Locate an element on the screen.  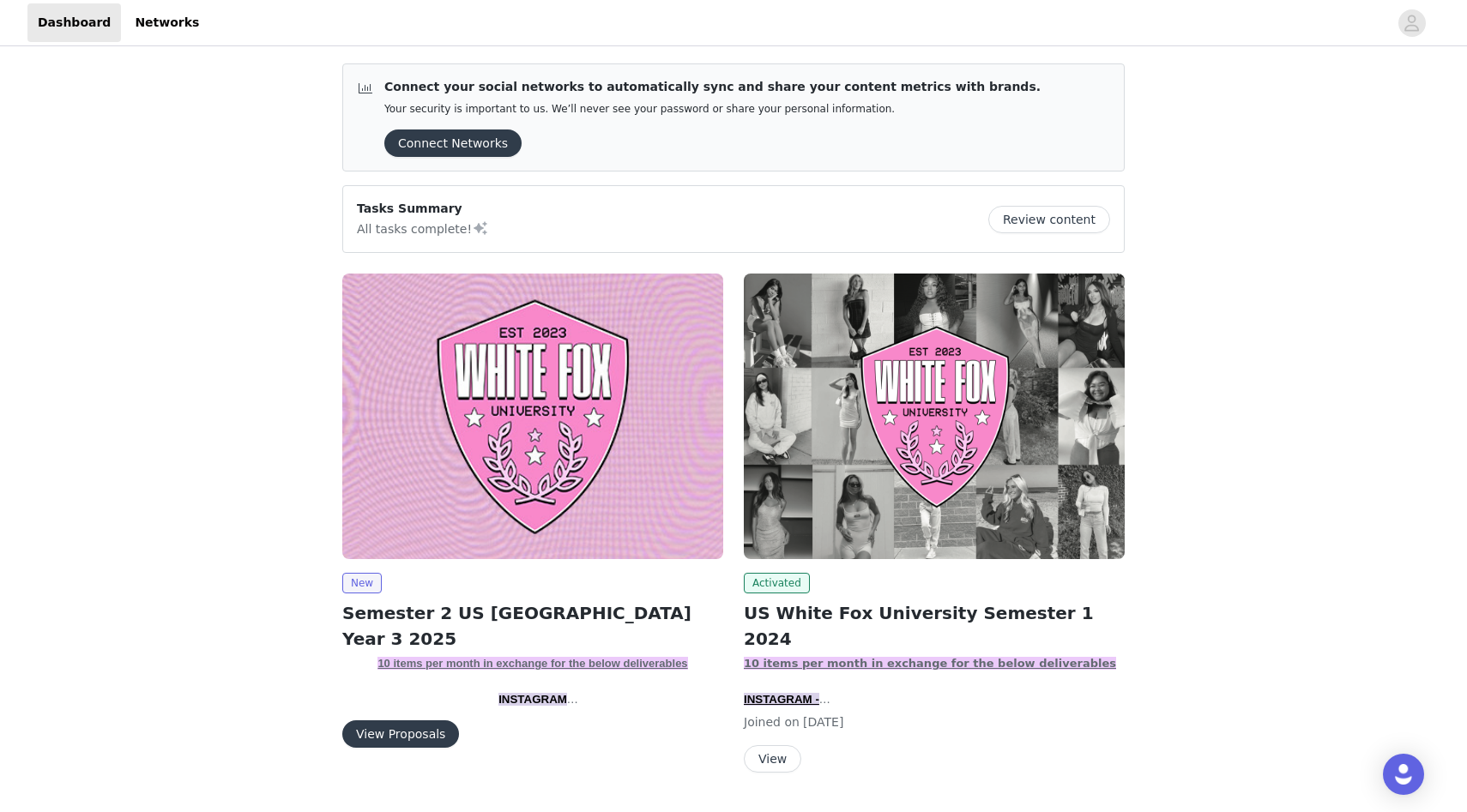
img: White Fox Boutique AUS is located at coordinates (533, 416).